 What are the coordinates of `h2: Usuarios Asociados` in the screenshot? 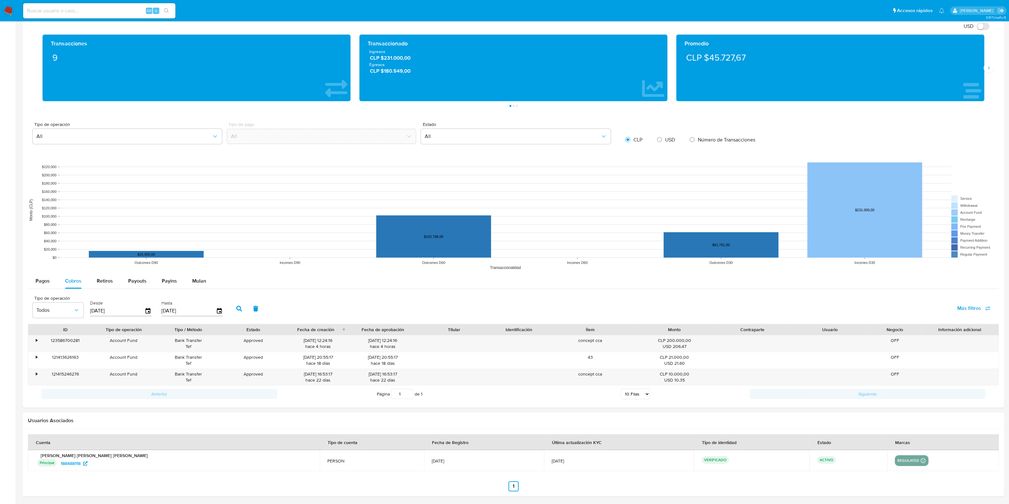 It's located at (513, 420).